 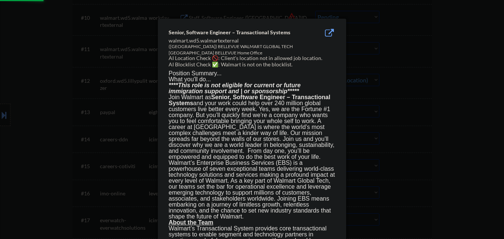 I want to click on p: Join Walmart as and your work could help over 240 million global customers live better every week..., so click(x=252, y=127).